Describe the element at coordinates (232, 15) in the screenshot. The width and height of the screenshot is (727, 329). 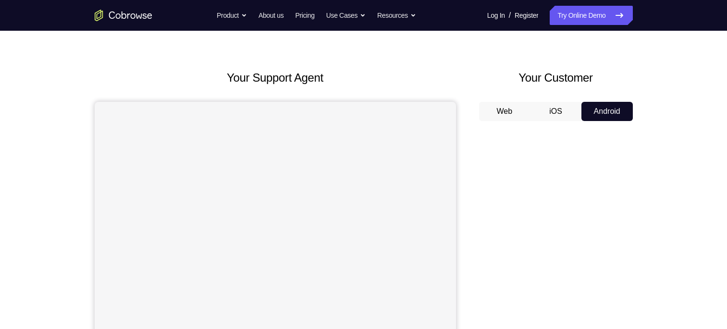
I see `button: Product` at that location.